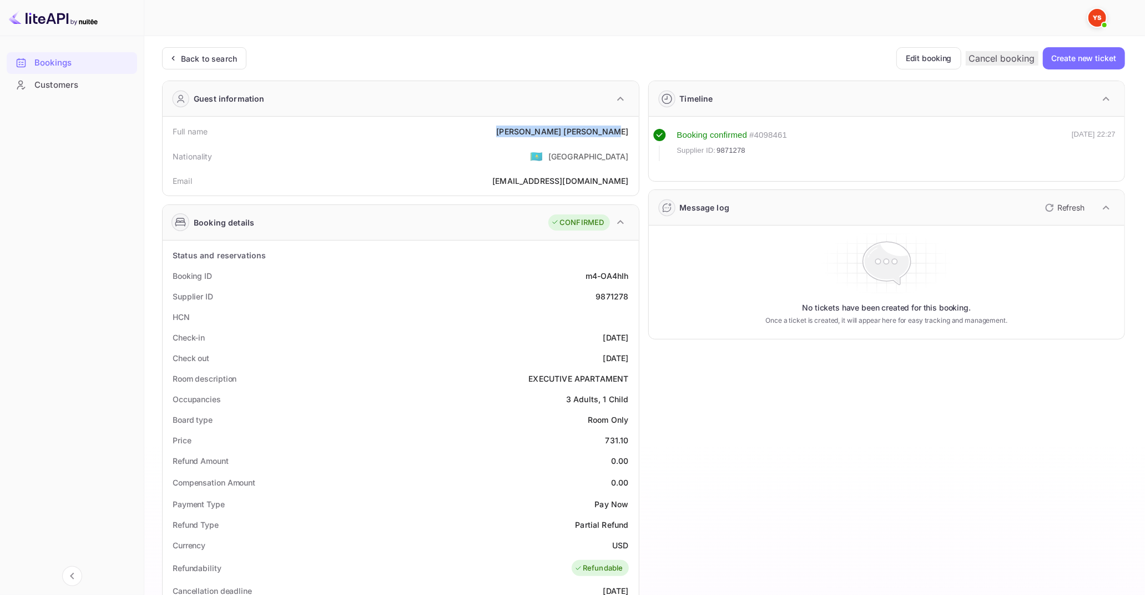 The height and width of the screenshot is (595, 1145). I want to click on div: 9871278, so click(612, 296).